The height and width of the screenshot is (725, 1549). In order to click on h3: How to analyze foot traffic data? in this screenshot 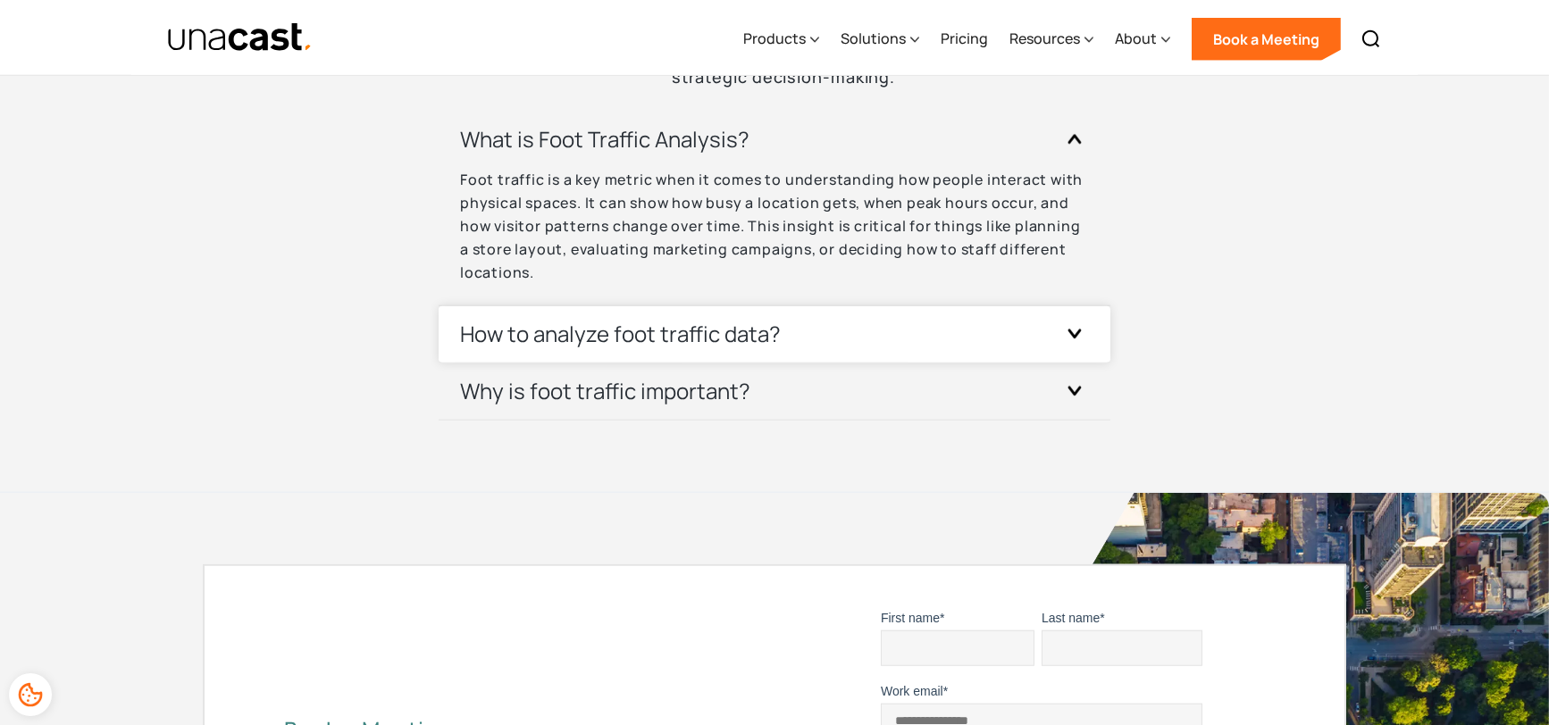, I will do `click(620, 334)`.